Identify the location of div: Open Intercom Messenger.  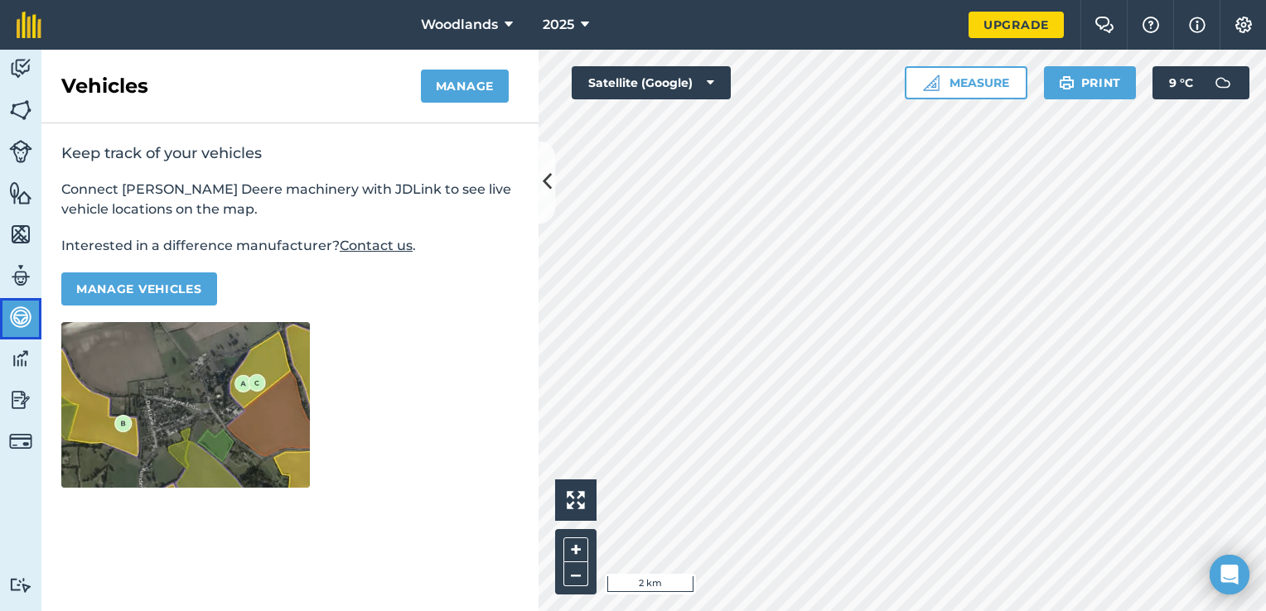
(1229, 575).